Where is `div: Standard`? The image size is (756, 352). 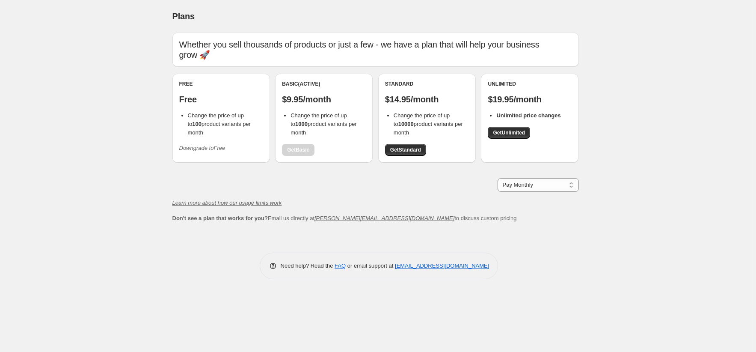 div: Standard is located at coordinates (427, 84).